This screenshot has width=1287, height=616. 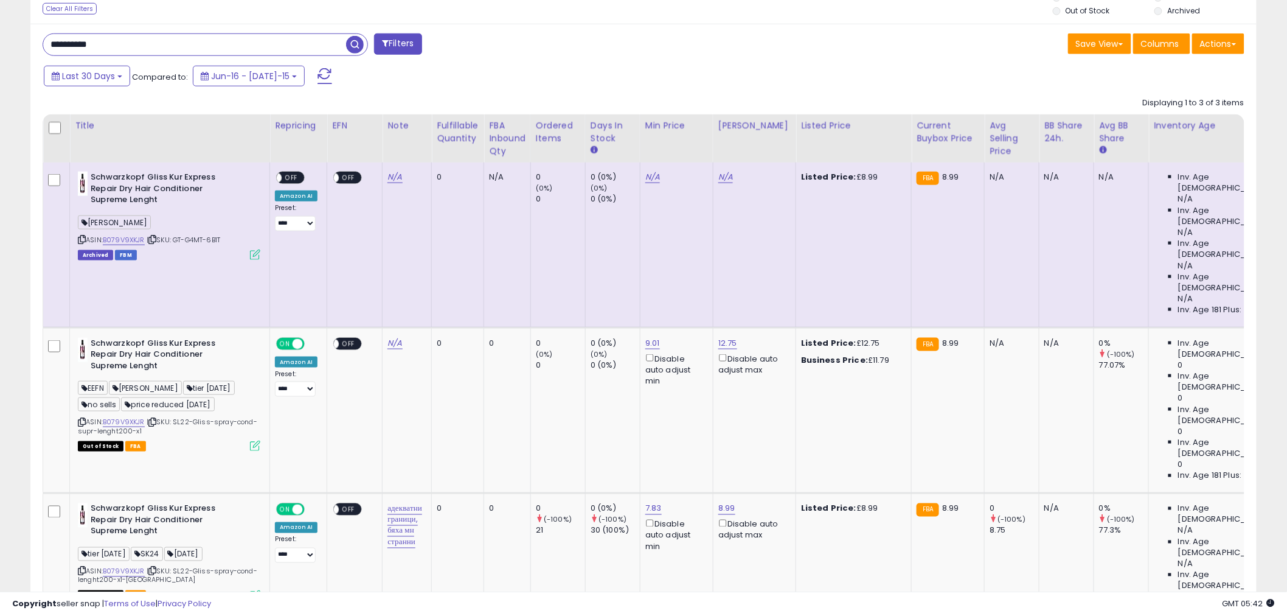 What do you see at coordinates (34, 603) in the screenshot?
I see `strong: Copyright` at bounding box center [34, 603].